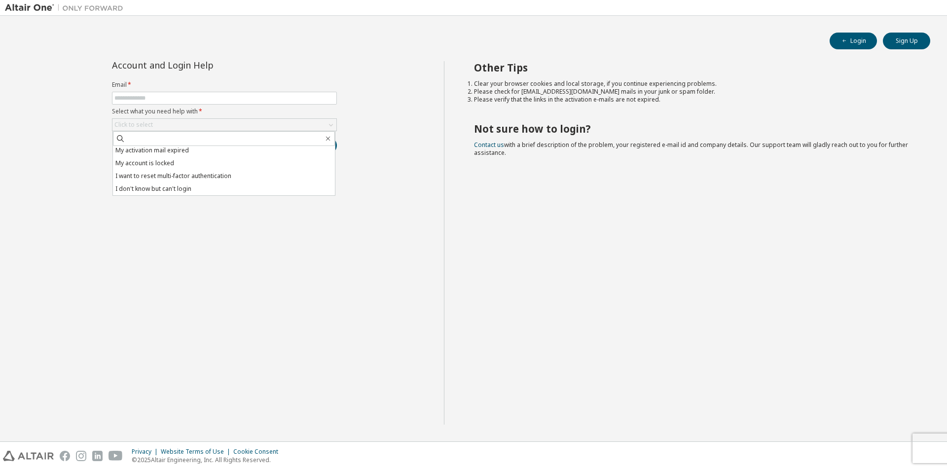 The width and height of the screenshot is (947, 470). What do you see at coordinates (208, 460) in the screenshot?
I see `p: © 2025 Altair Engineering, Inc. All Rights Reserved.` at bounding box center [208, 460].